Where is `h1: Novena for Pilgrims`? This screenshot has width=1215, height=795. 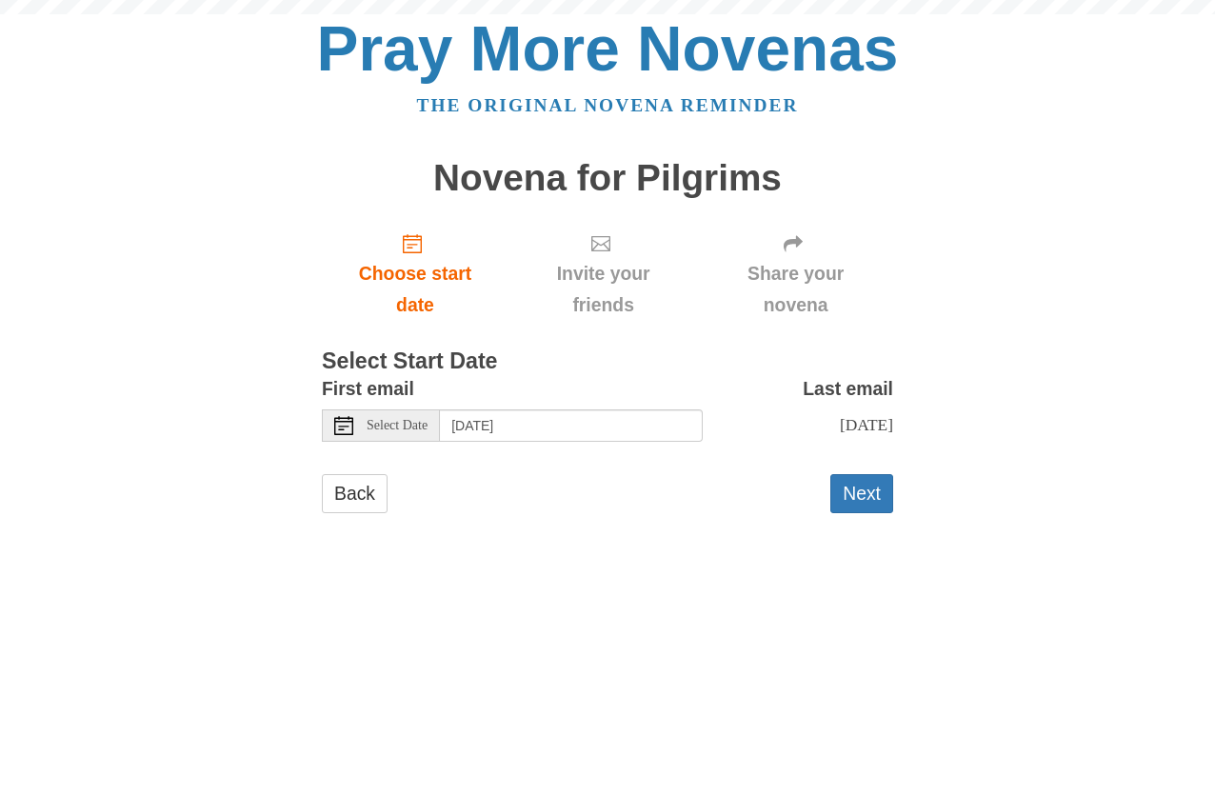
h1: Novena for Pilgrims is located at coordinates (608, 178).